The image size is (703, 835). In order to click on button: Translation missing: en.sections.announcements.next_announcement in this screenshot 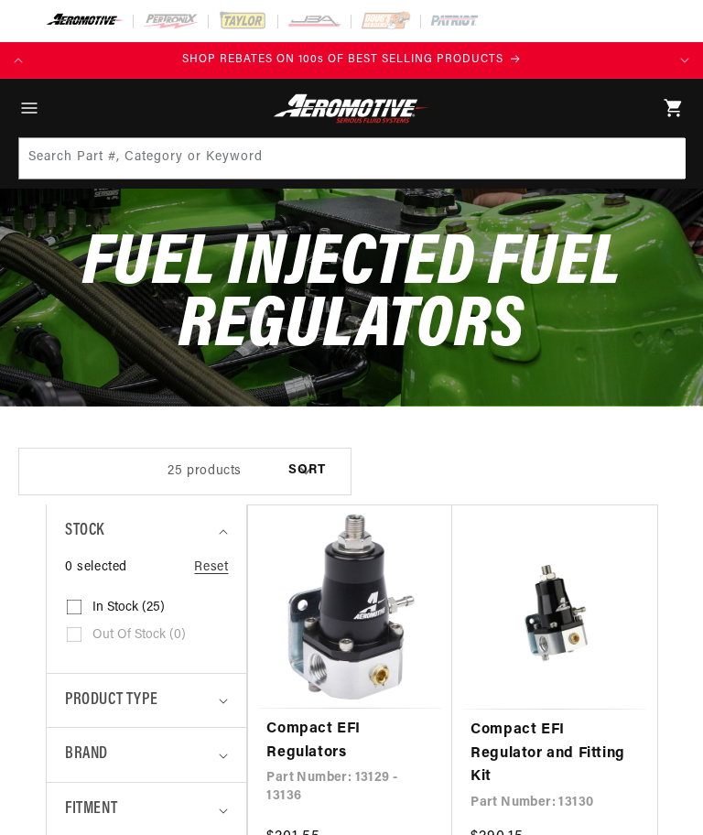, I will do `click(685, 60)`.